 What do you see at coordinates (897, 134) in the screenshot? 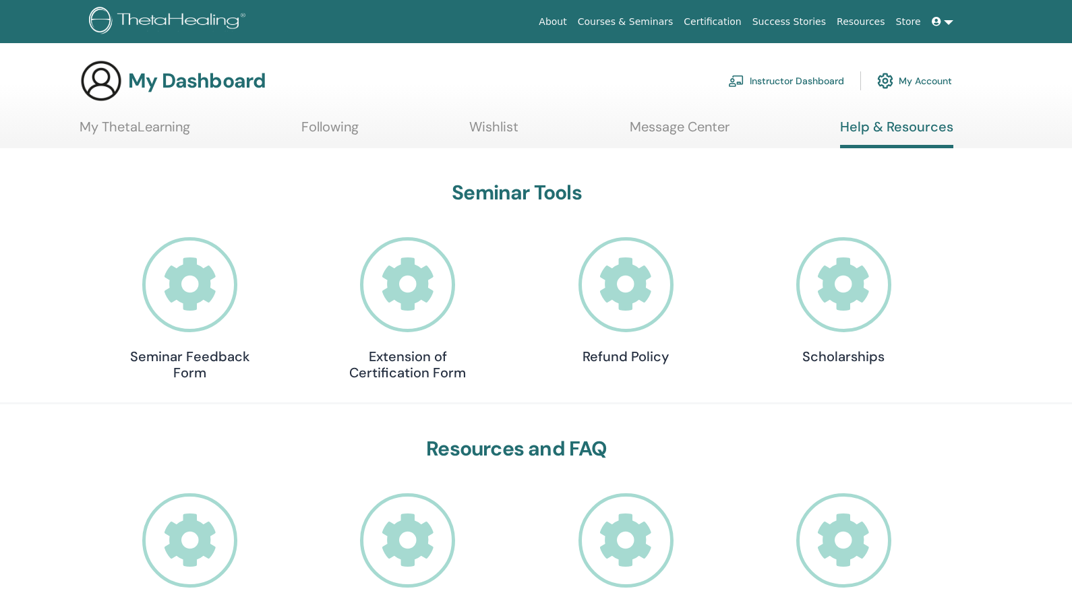
I see `a: Help & Resources` at bounding box center [897, 134].